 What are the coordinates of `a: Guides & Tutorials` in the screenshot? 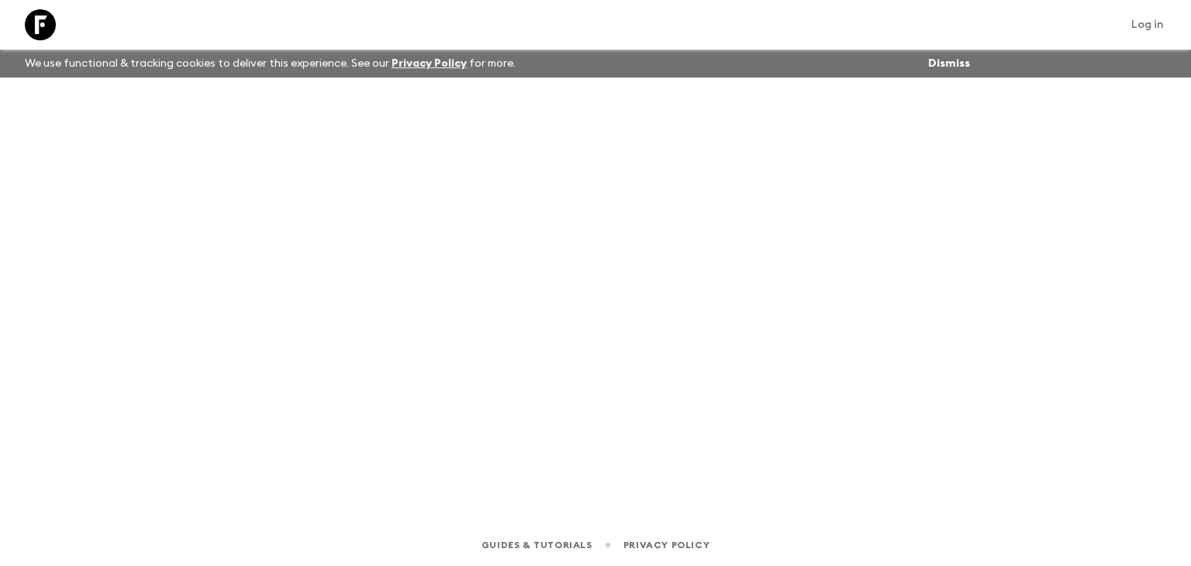 It's located at (537, 545).